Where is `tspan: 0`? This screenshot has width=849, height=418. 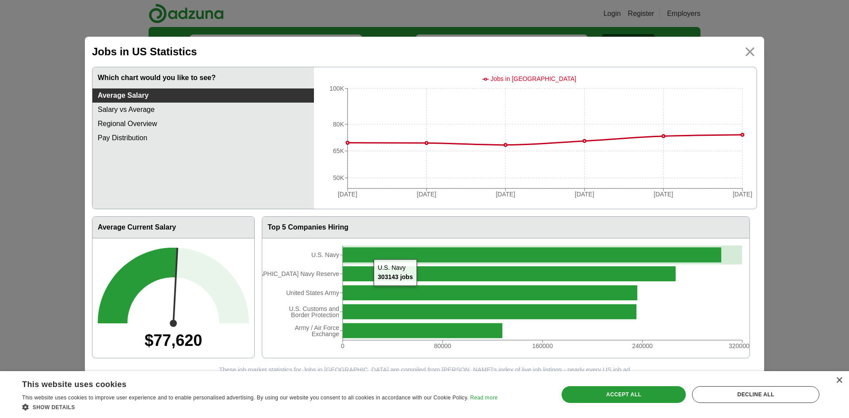
tspan: 0 is located at coordinates (343, 345).